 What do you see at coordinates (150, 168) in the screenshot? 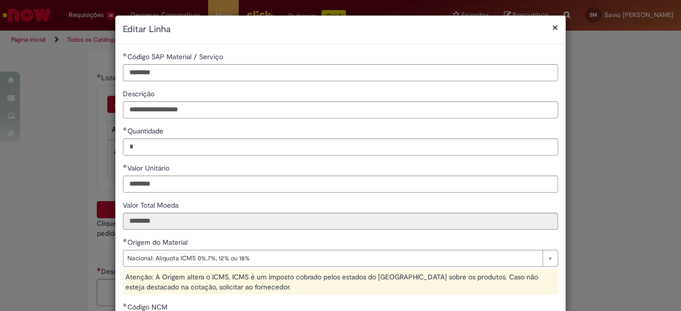
I see `span: Valor Unitário` at bounding box center [150, 168].